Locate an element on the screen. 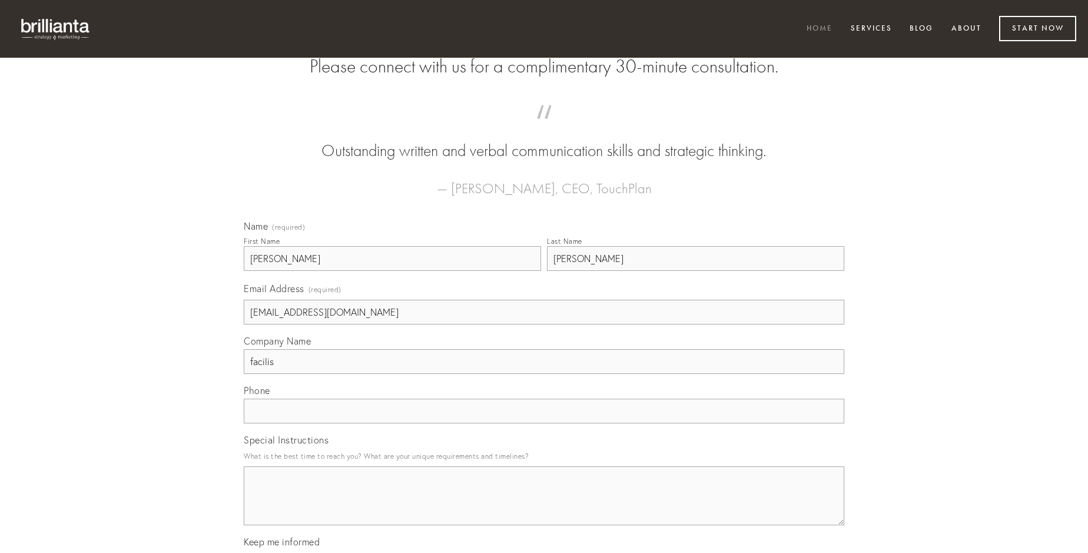 The width and height of the screenshot is (1088, 553). a: About is located at coordinates (966, 29).